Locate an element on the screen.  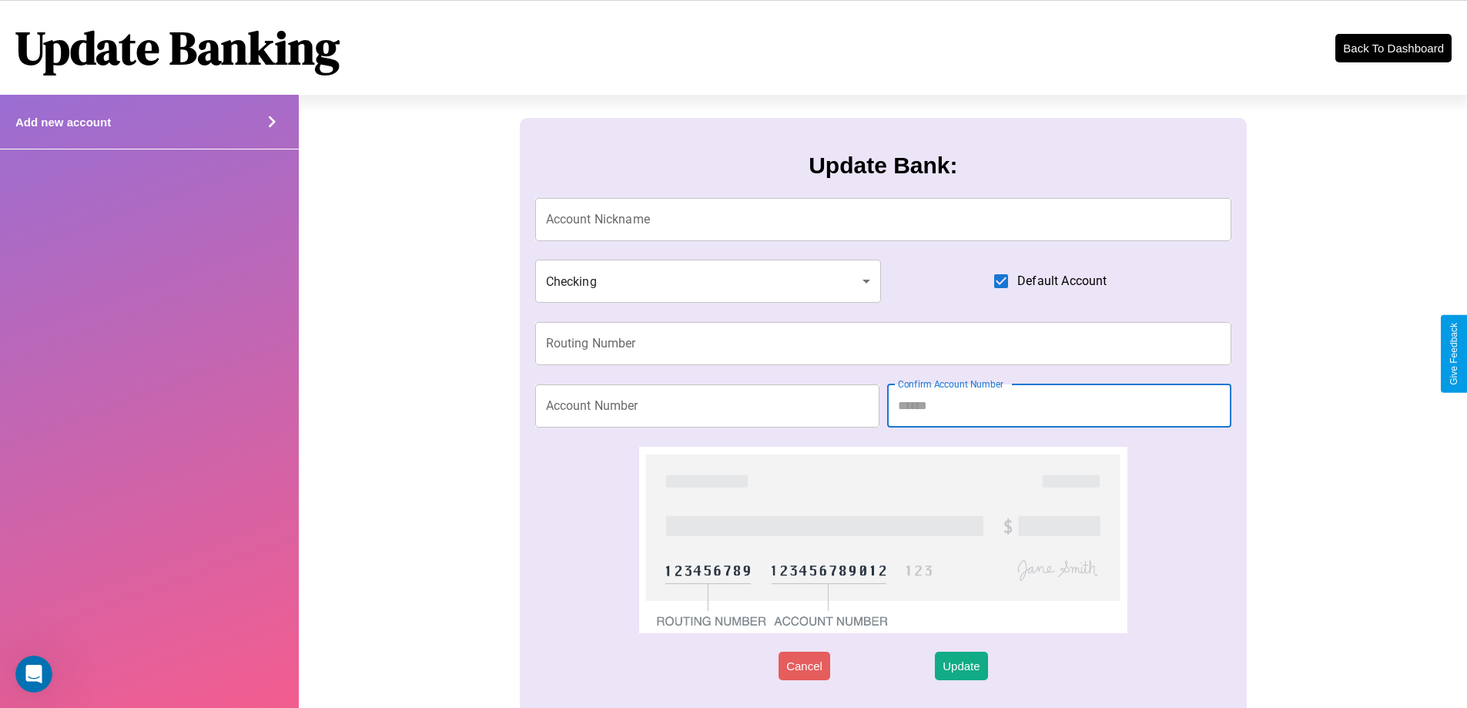
img: check is located at coordinates (883, 540).